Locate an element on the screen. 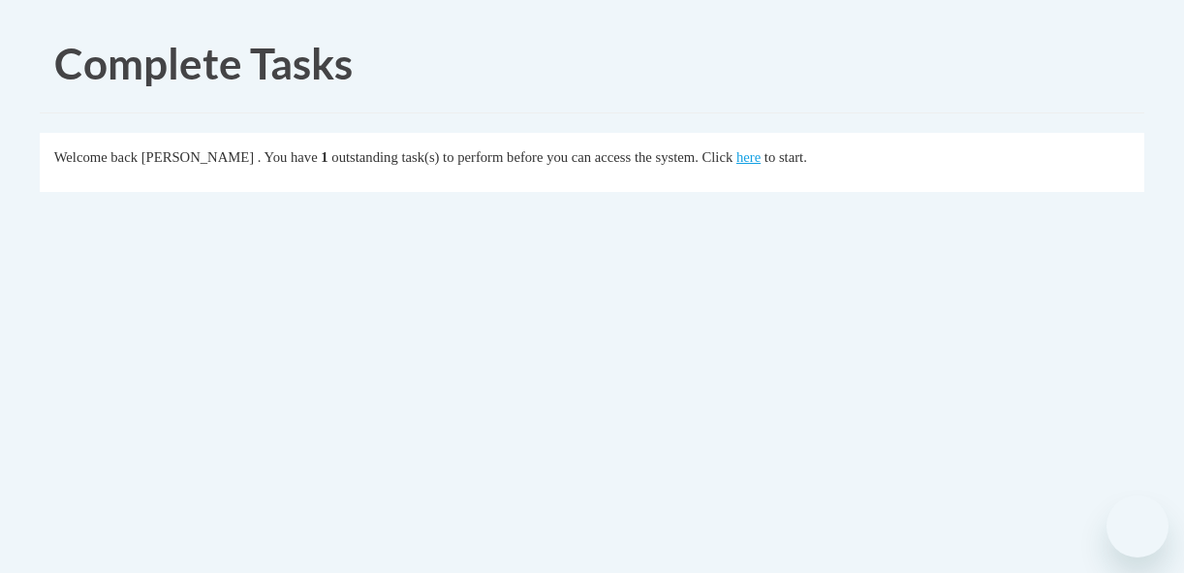 The width and height of the screenshot is (1184, 573). span: to start. is located at coordinates (786, 157).